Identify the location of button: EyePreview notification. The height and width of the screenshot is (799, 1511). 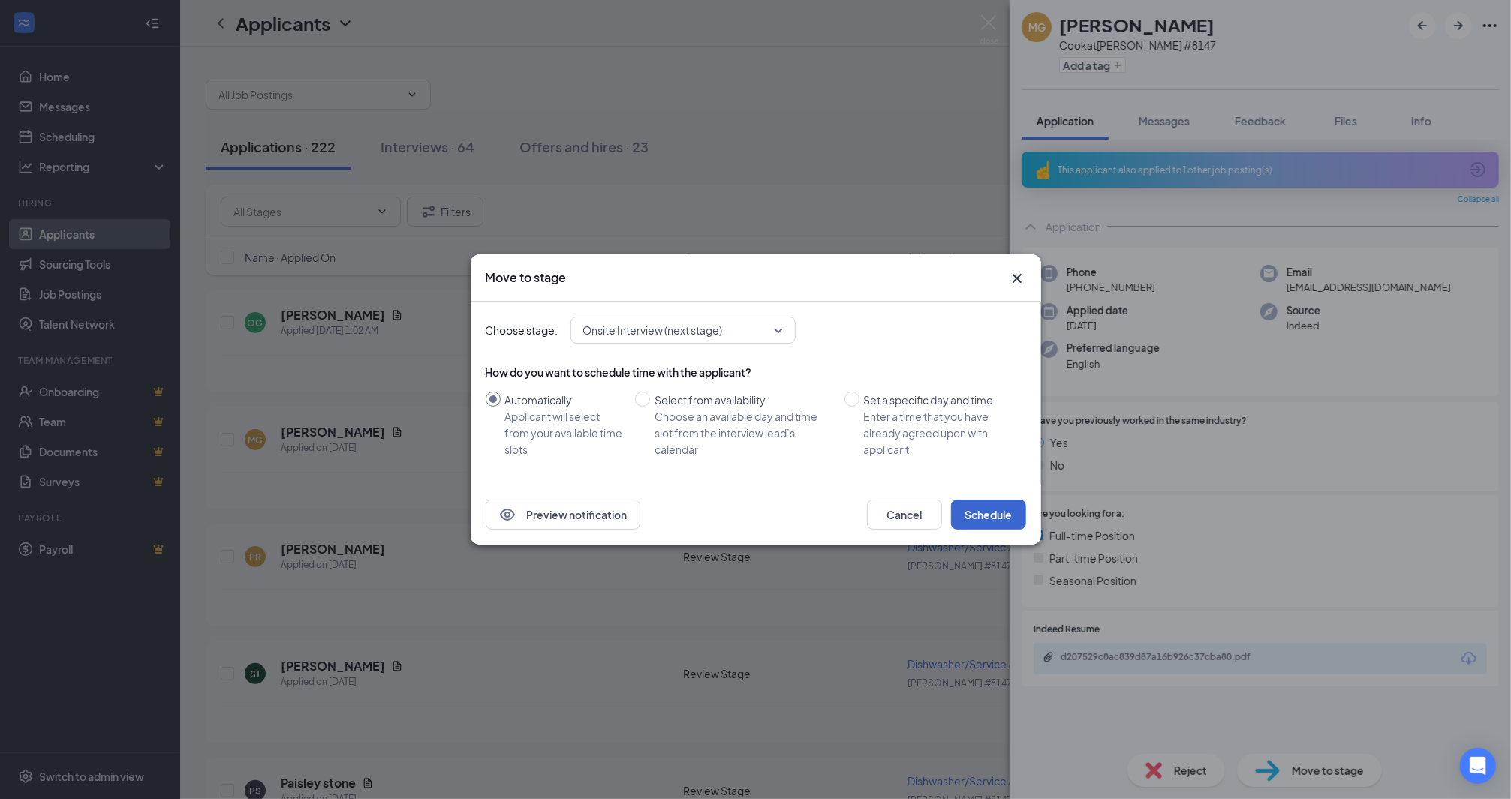
(563, 515).